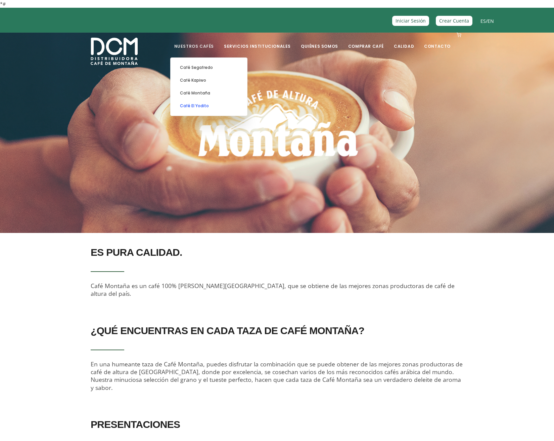 The image size is (554, 441). What do you see at coordinates (491, 21) in the screenshot?
I see `a: EN` at bounding box center [491, 21].